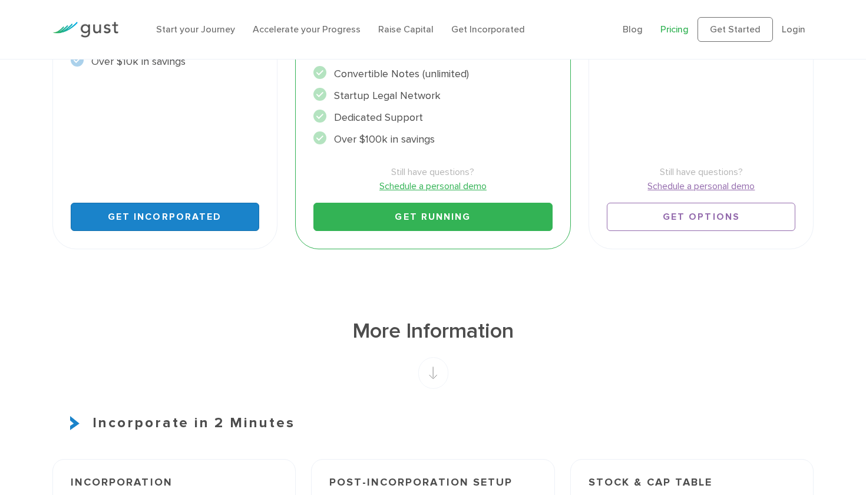  Describe the element at coordinates (735, 29) in the screenshot. I see `a: Get Started` at that location.